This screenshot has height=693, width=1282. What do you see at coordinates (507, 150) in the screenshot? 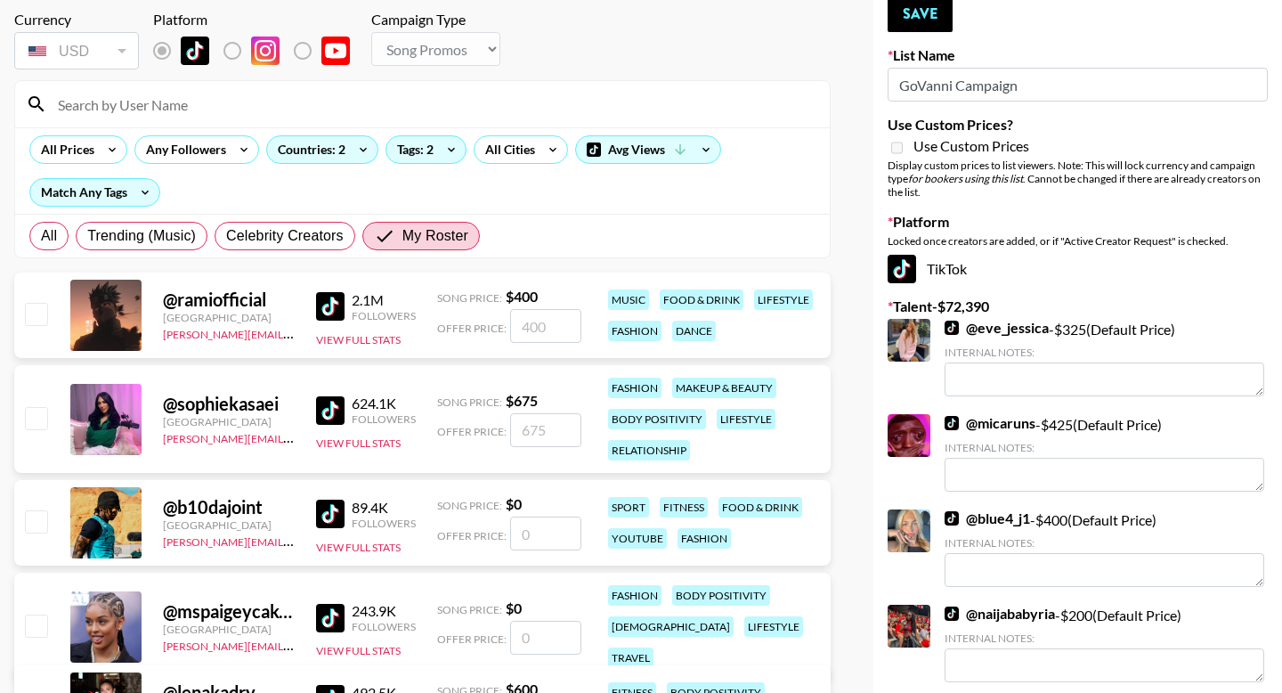
I see `div: All Cities` at bounding box center [507, 150].